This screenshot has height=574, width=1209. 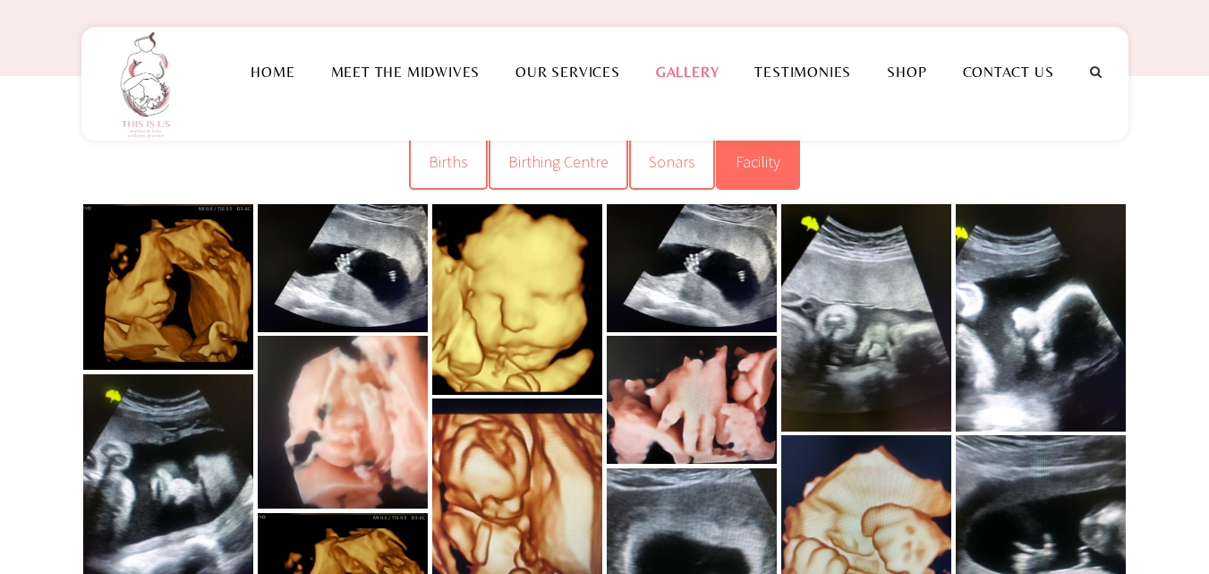 I want to click on a: Contact Us, so click(x=1009, y=72).